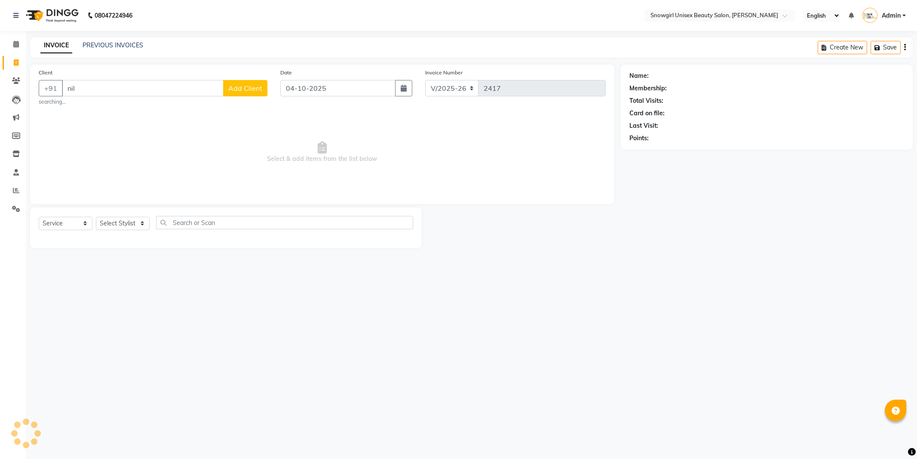 The width and height of the screenshot is (917, 459). I want to click on div: Membership:, so click(648, 88).